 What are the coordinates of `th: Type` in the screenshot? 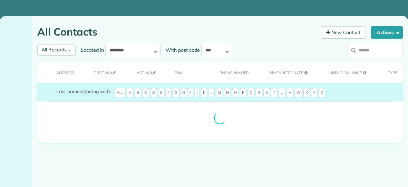 It's located at (390, 72).